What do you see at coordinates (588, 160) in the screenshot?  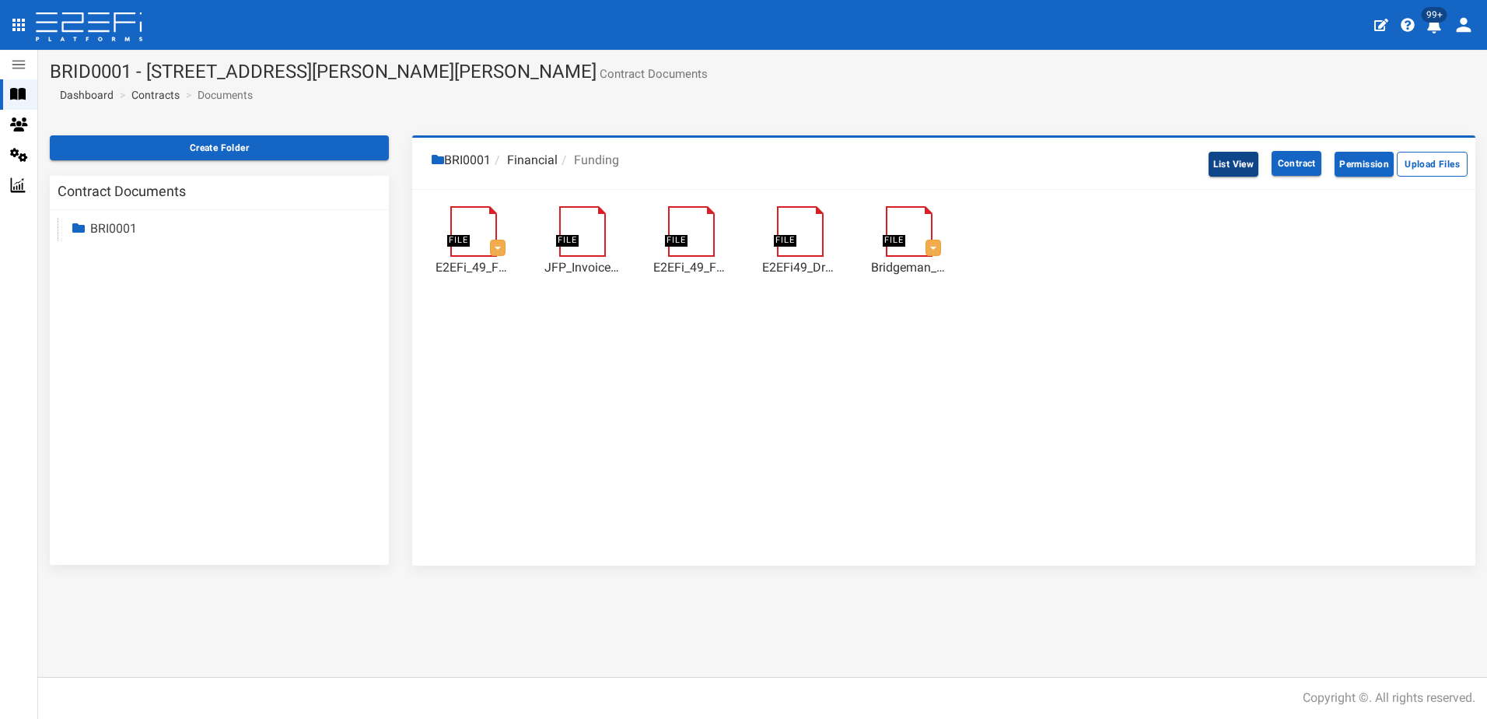 I see `li: Funding` at bounding box center [588, 160].